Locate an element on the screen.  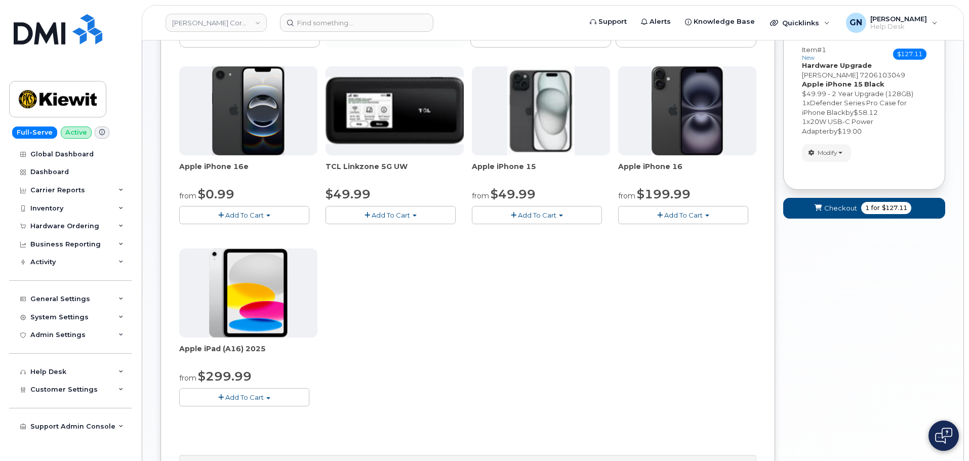
strong: Apple iPhone 15 is located at coordinates (832, 84).